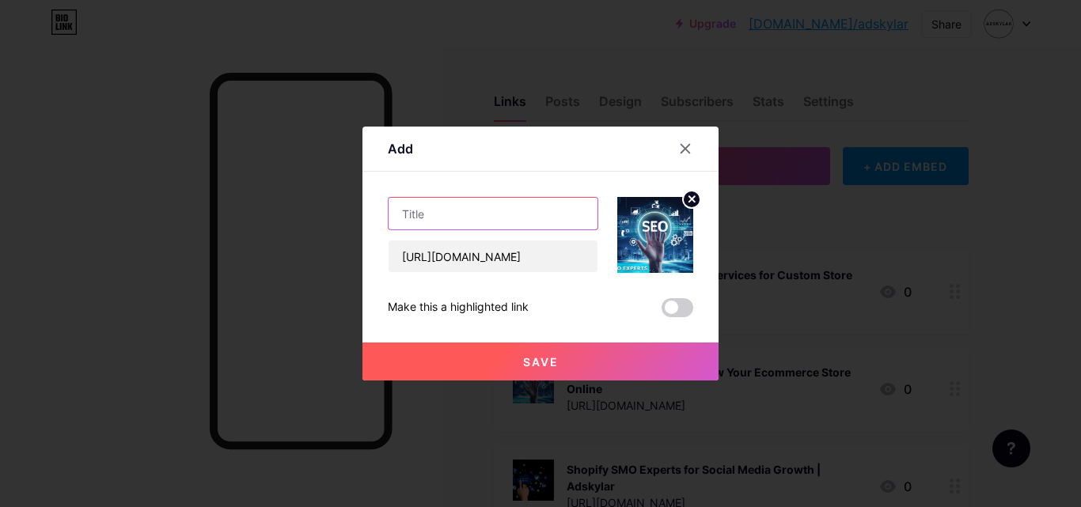  I want to click on div: Make this a highlighted link, so click(458, 308).